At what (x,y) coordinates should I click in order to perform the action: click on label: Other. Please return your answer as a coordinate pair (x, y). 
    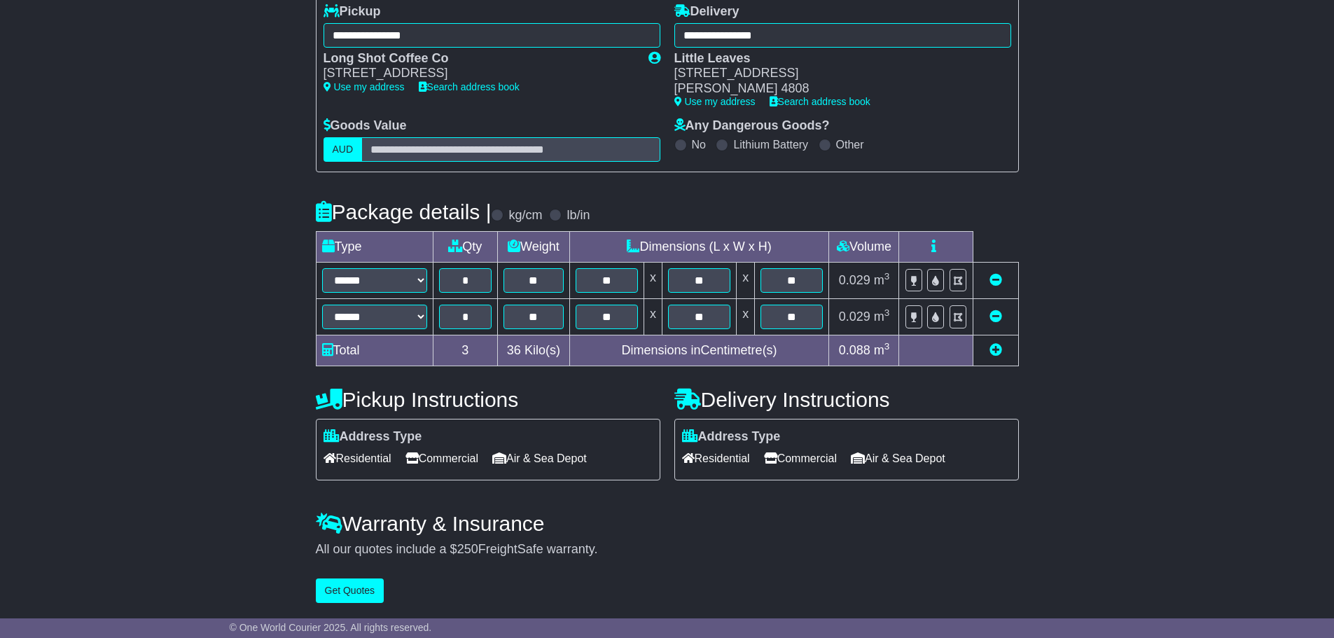
    Looking at the image, I should click on (850, 144).